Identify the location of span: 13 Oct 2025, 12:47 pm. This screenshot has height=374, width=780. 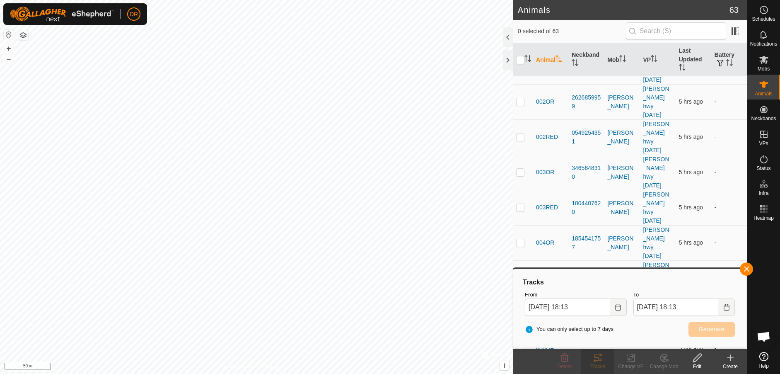
(691, 348).